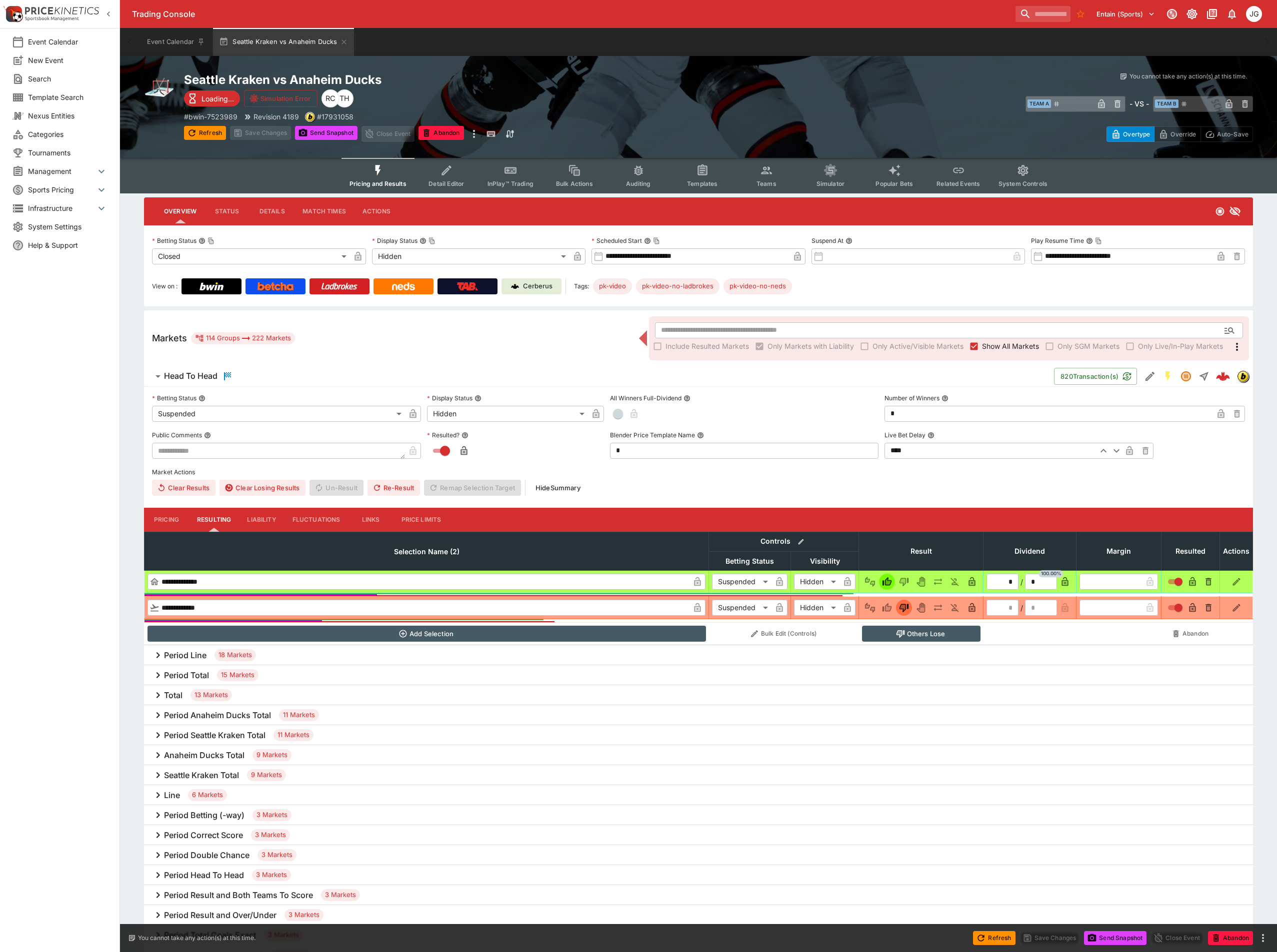  Describe the element at coordinates (1243, 376) in the screenshot. I see `div: bwin` at that location.